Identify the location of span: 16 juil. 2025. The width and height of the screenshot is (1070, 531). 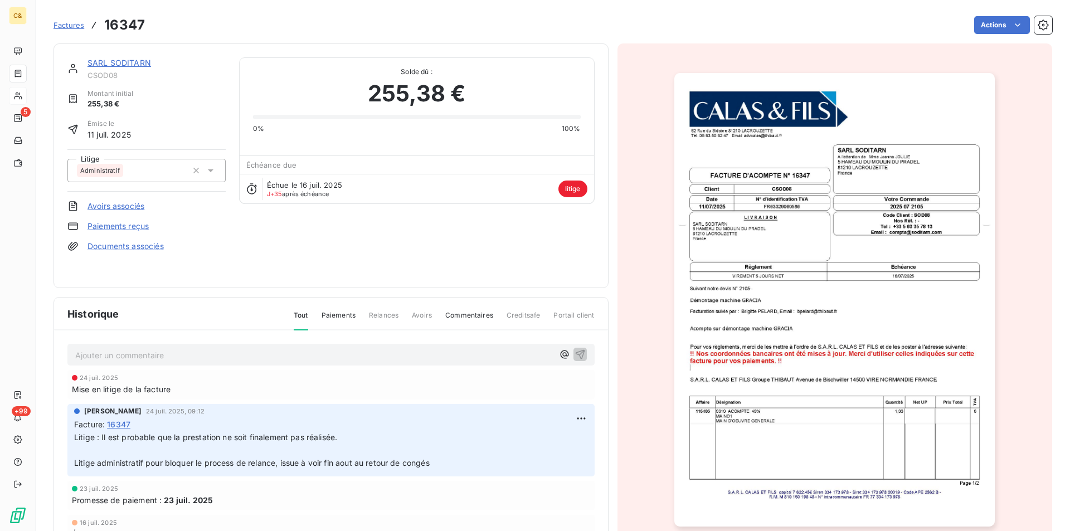
(98, 523).